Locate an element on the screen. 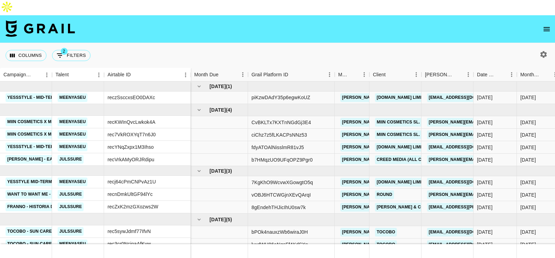  a: TOCOBO - Sun Care Press Kit campaign is located at coordinates (53, 231).